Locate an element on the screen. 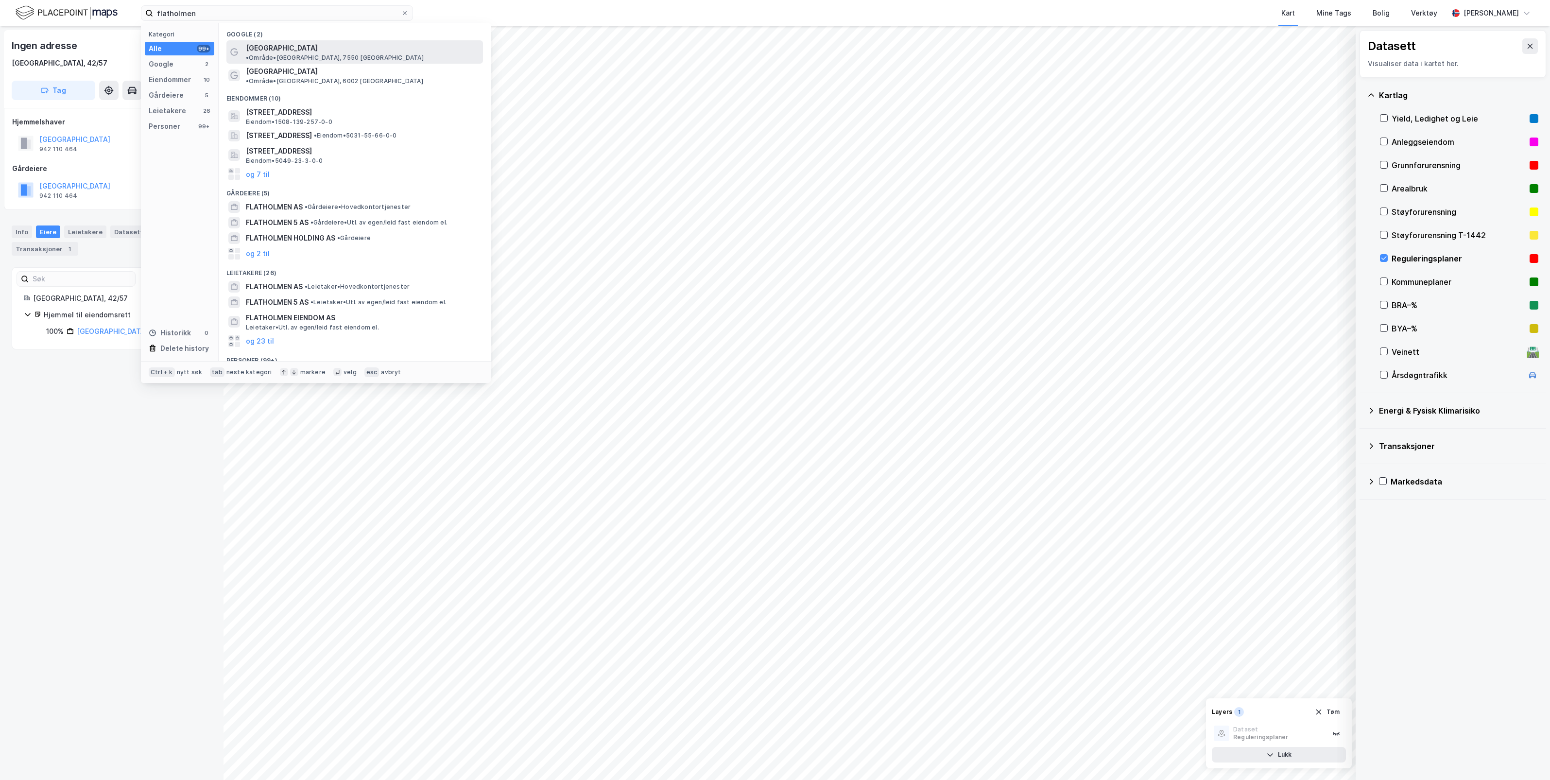 Image resolution: width=1550 pixels, height=780 pixels. div: Hjemmelshaver is located at coordinates (112, 122).